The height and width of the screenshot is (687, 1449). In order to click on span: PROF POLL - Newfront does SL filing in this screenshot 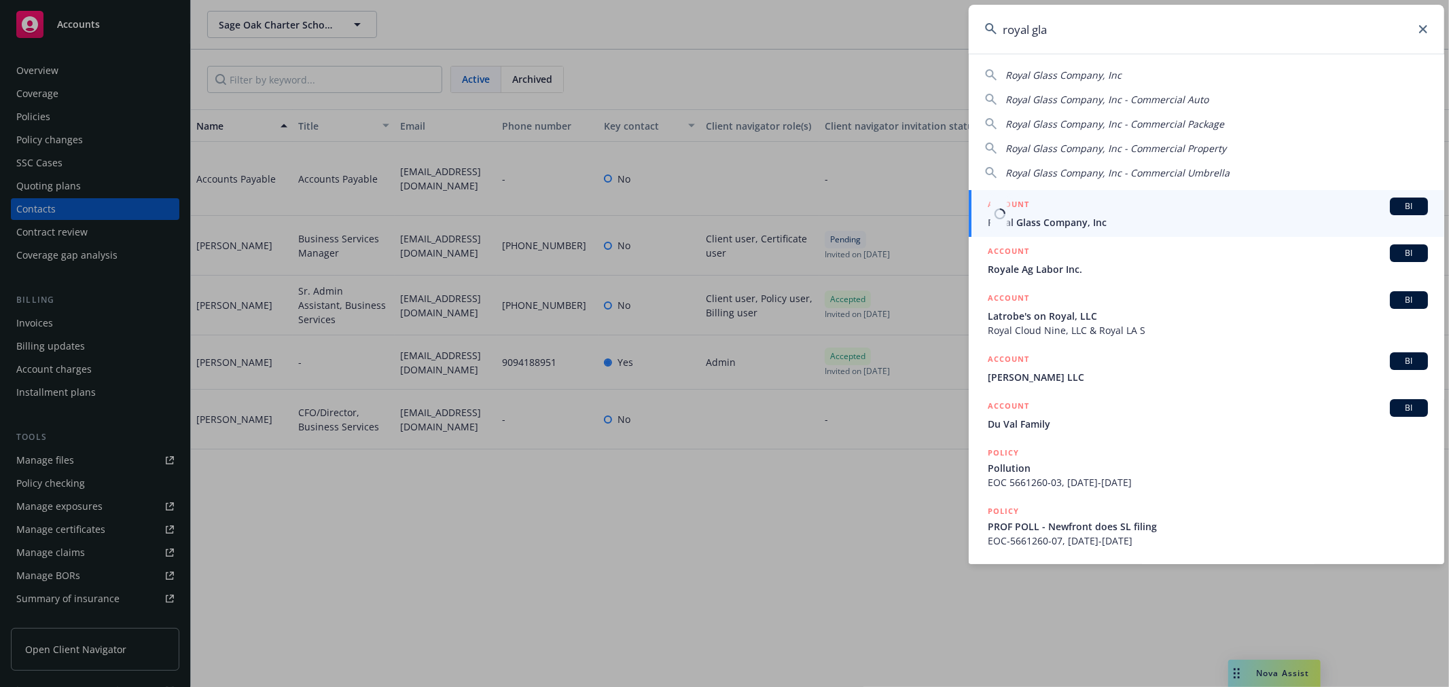, I will do `click(1207, 526)`.